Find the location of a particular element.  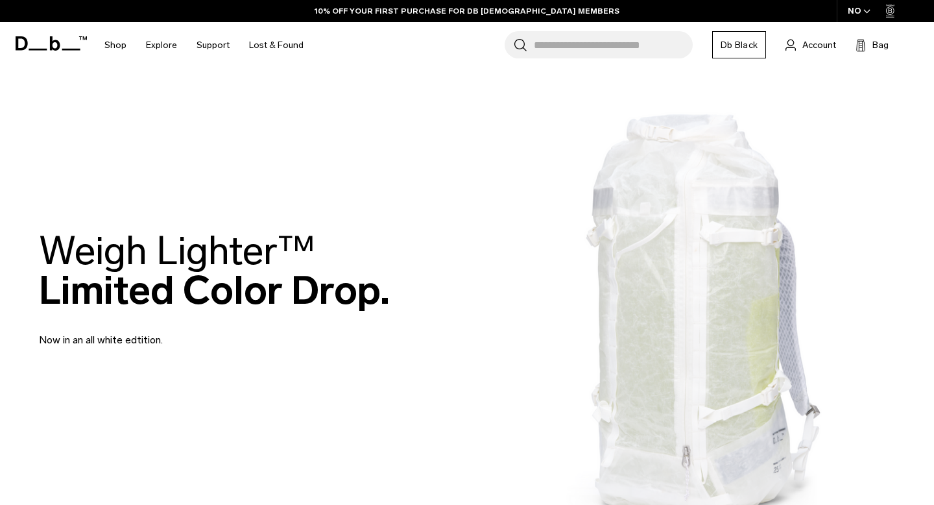

a: Db Black is located at coordinates (739, 45).